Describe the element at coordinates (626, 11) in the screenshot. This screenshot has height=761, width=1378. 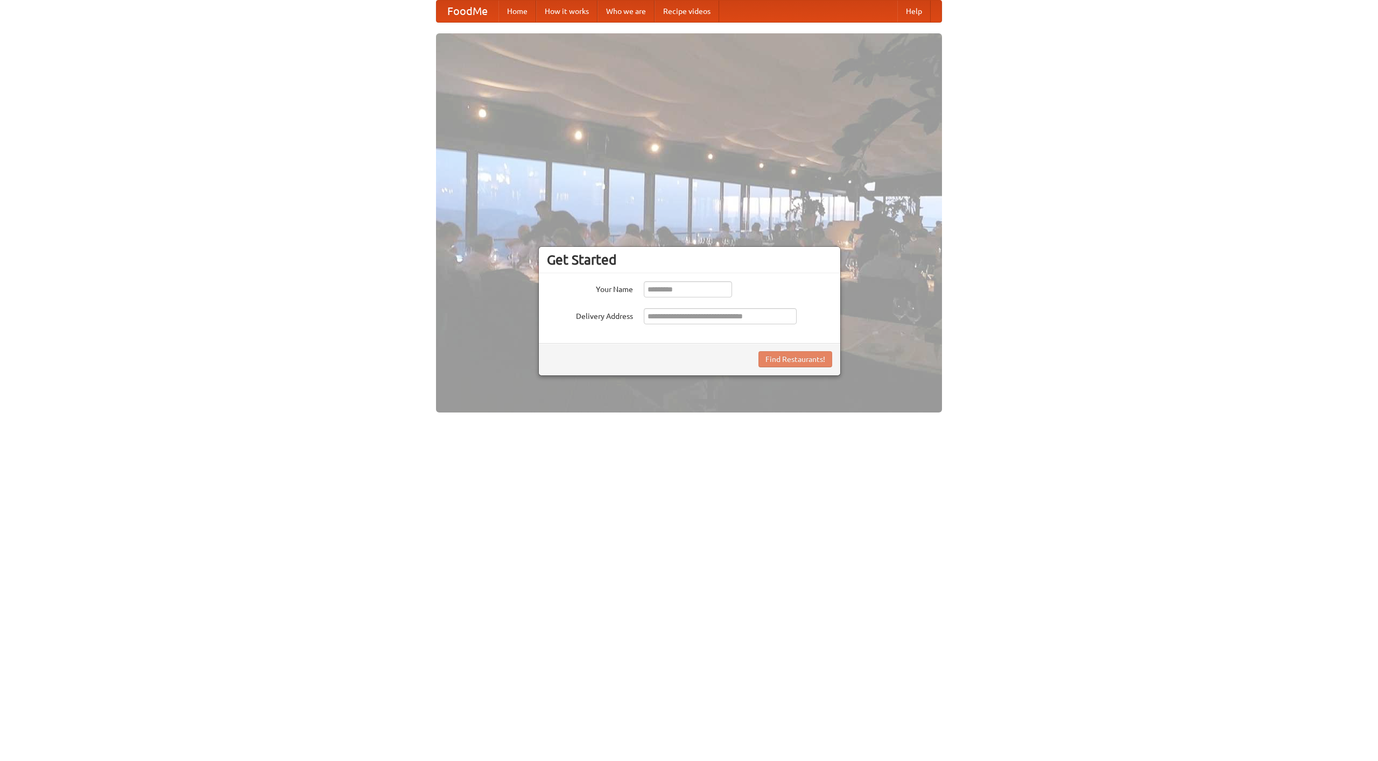
I see `a: Who we are` at that location.